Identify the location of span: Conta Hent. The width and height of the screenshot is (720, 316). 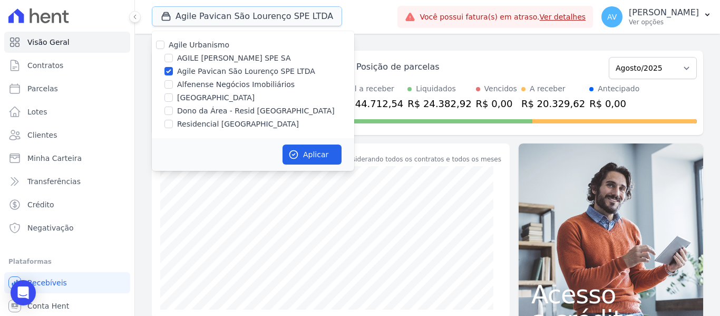
(48, 306).